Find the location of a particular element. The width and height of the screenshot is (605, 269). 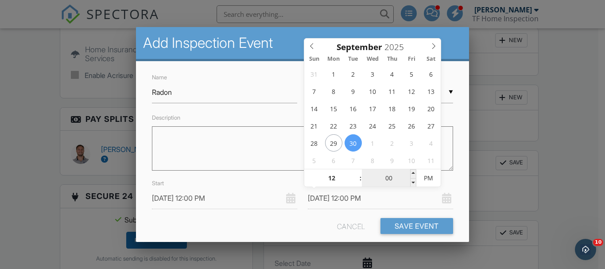

span: September 29, 2025 is located at coordinates (333, 143).